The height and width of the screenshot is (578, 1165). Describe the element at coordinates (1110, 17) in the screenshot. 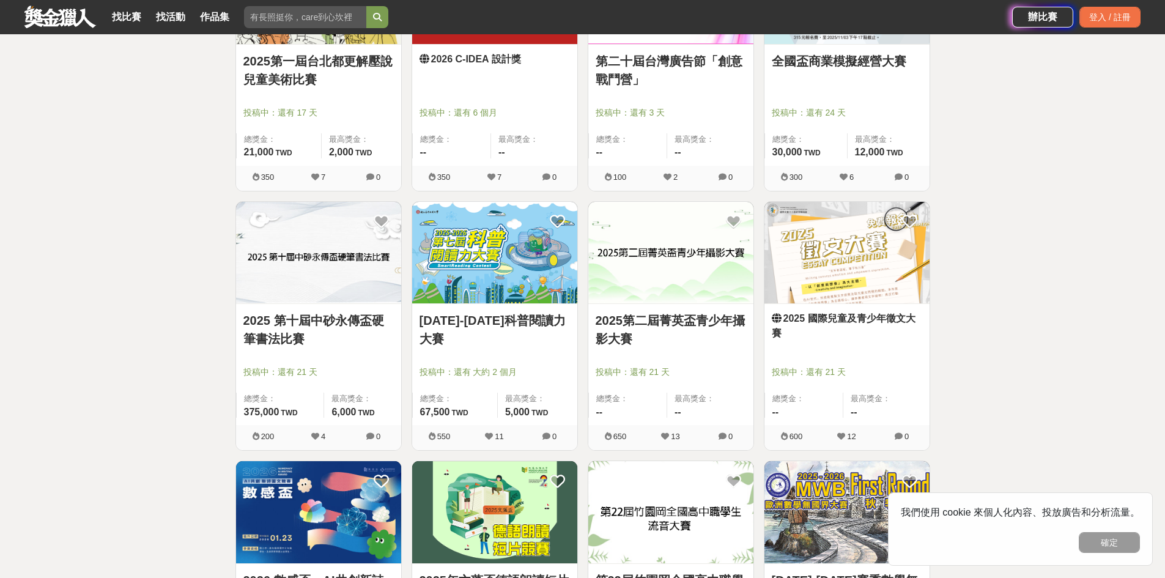

I see `div: 登入 / 註冊` at that location.